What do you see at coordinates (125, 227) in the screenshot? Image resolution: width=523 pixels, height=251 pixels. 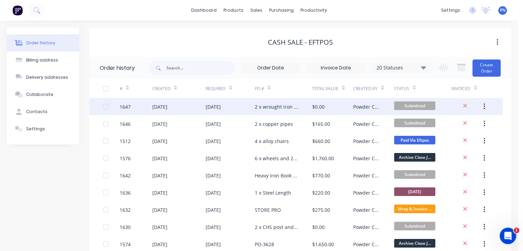 I see `div: 1630` at bounding box center [125, 227].